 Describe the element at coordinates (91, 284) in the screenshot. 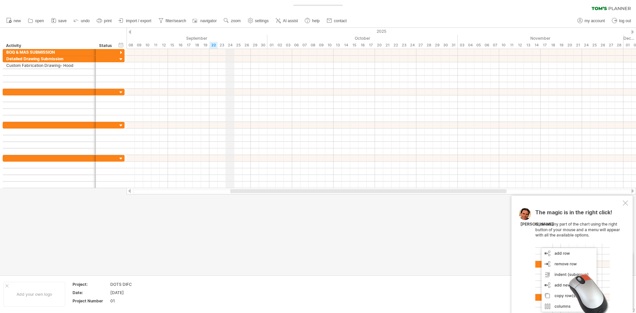

I see `div: Project:` at that location.